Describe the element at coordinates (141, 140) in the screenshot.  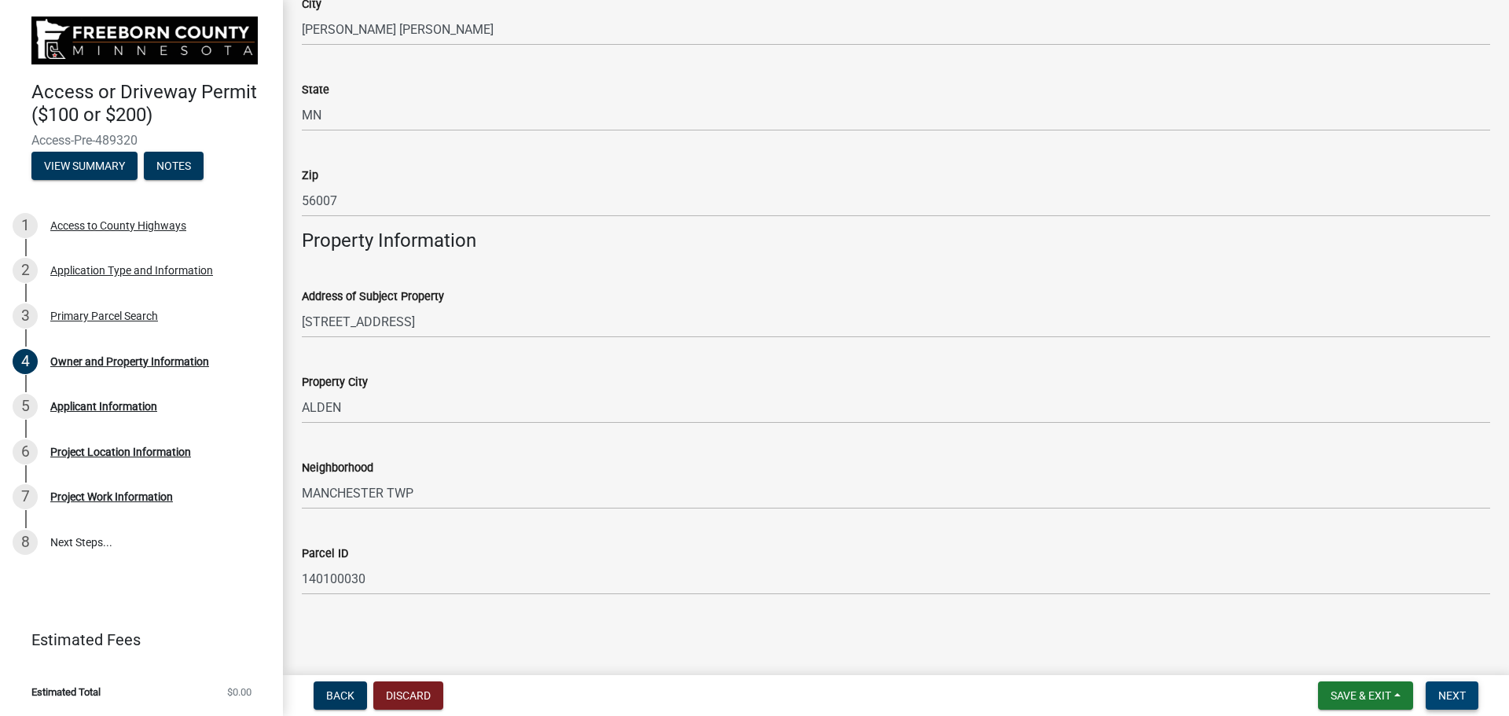
I see `span: Access-Pre-489320` at that location.